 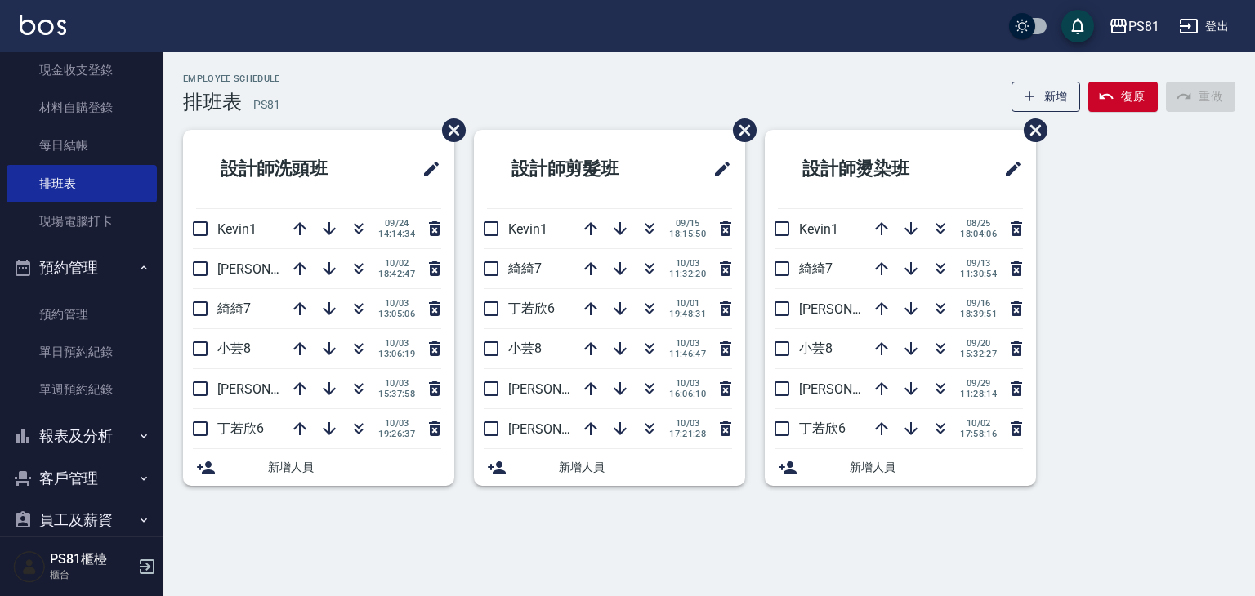 What do you see at coordinates (396, 314) in the screenshot?
I see `span: 13:05:06` at bounding box center [396, 314].